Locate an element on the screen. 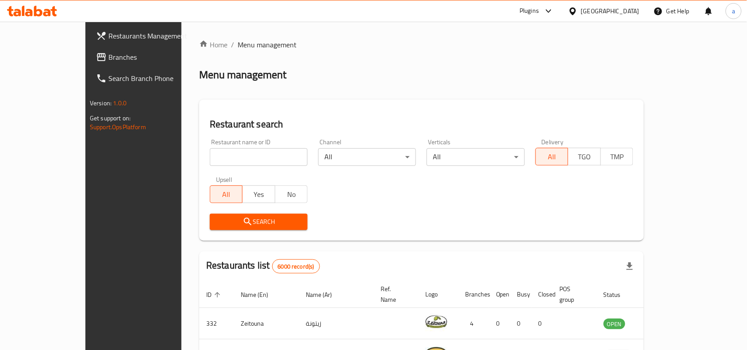 This screenshot has height=350, width=747. a: Search Branch Phone is located at coordinates (150, 78).